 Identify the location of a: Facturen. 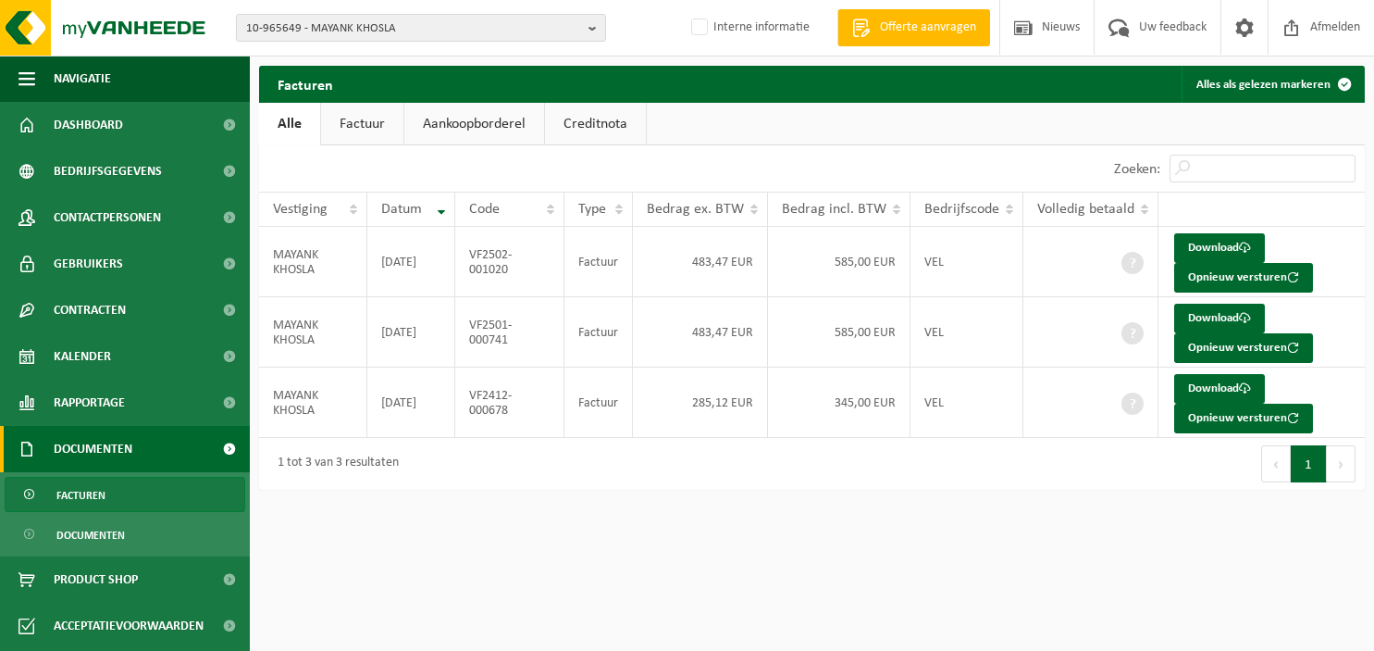
(125, 494).